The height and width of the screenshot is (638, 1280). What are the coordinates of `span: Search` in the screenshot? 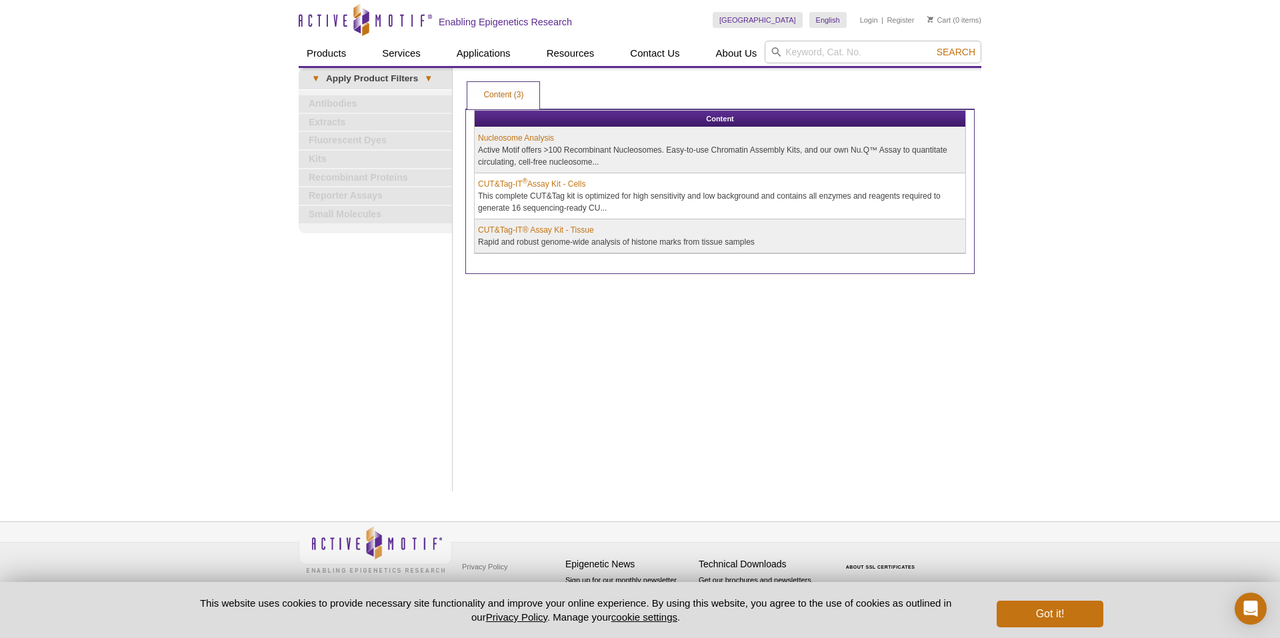 It's located at (956, 52).